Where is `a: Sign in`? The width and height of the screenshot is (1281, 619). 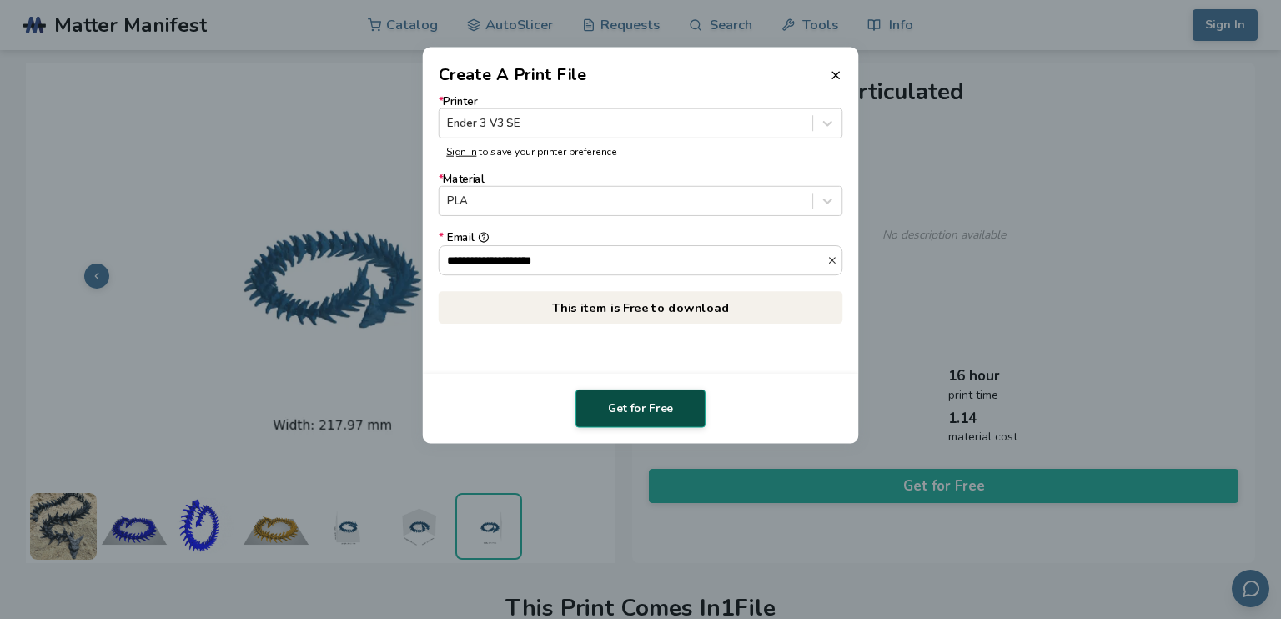
a: Sign in is located at coordinates (461, 151).